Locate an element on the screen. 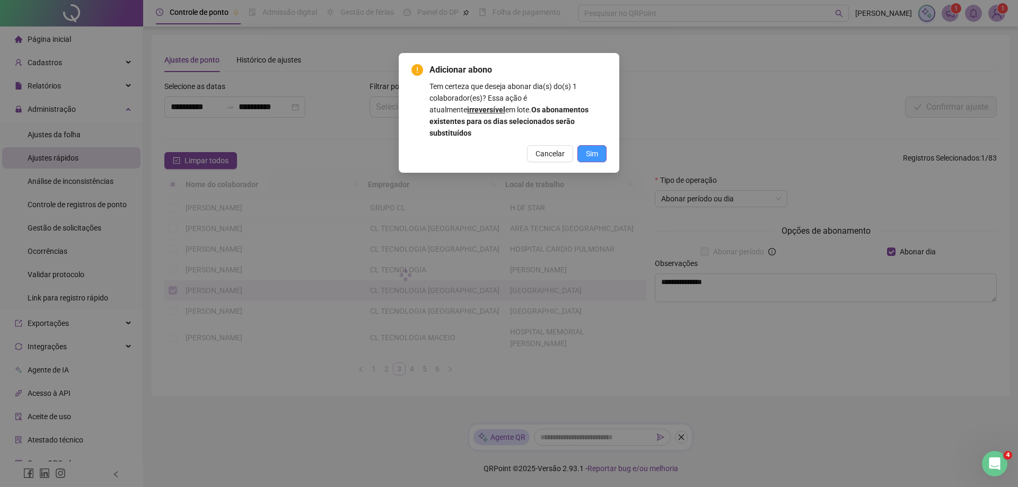  span: Adicionar abono is located at coordinates (518, 70).